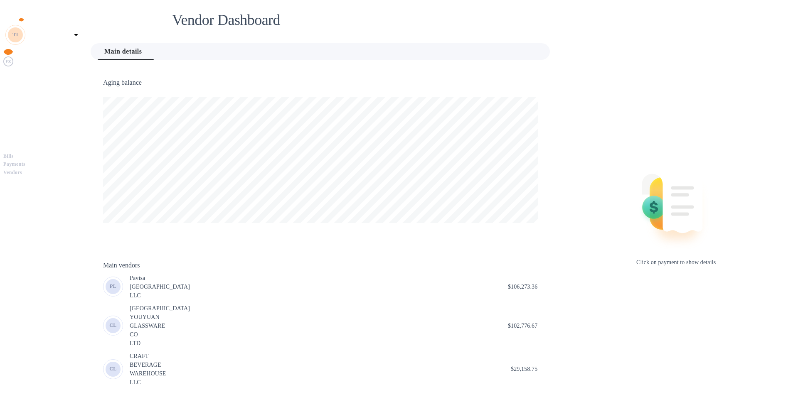  Describe the element at coordinates (43, 8) in the screenshot. I see `div: Unpin categories` at that location.